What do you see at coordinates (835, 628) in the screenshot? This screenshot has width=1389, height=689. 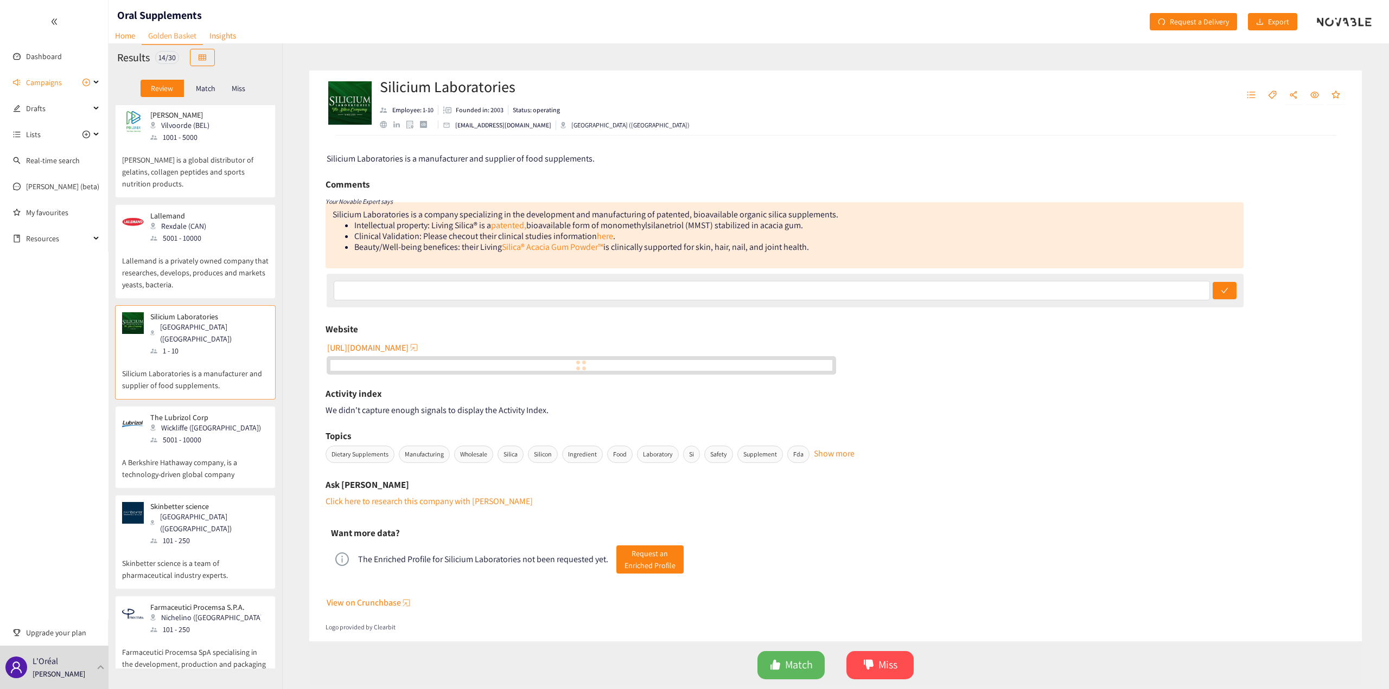 I see `p: Logo provided by Clearbit` at bounding box center [835, 628].